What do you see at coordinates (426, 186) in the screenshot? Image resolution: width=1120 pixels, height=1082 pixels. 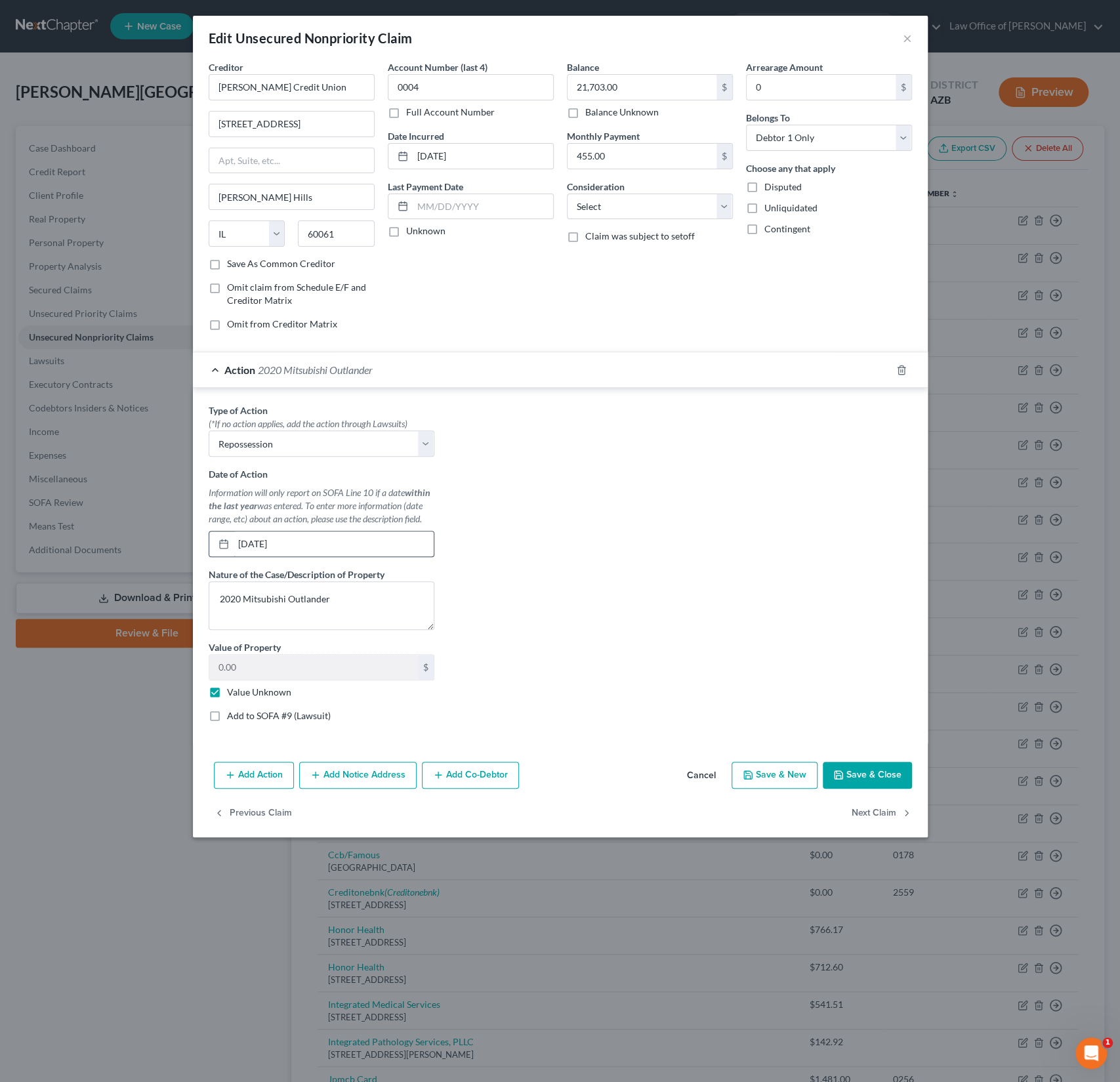 I see `label: Last Payment Date` at bounding box center [426, 186].